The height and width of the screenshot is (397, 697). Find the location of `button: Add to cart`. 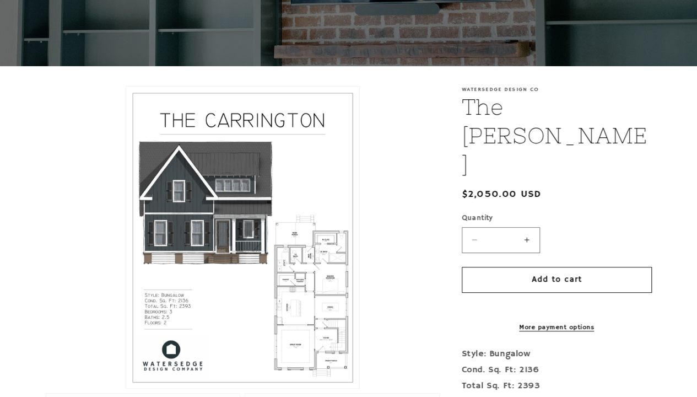

button: Add to cart is located at coordinates (557, 279).